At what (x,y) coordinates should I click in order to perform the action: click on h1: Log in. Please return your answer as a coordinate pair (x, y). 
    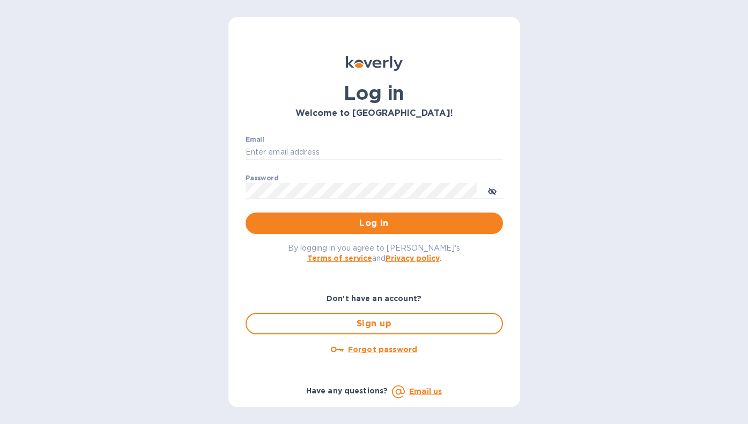
    Looking at the image, I should click on (374, 93).